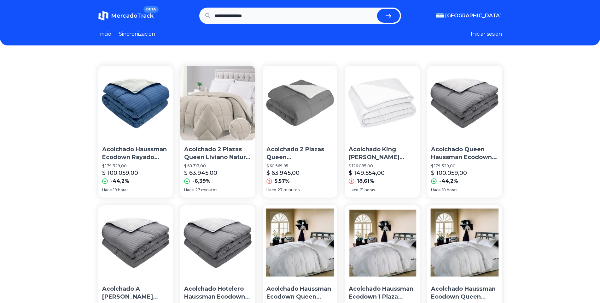 This screenshot has height=303, width=600. What do you see at coordinates (218, 293) in the screenshot?
I see `p: Acolchado Hotelero Haussman Ecodown Queen Varios Colores` at bounding box center [218, 293].